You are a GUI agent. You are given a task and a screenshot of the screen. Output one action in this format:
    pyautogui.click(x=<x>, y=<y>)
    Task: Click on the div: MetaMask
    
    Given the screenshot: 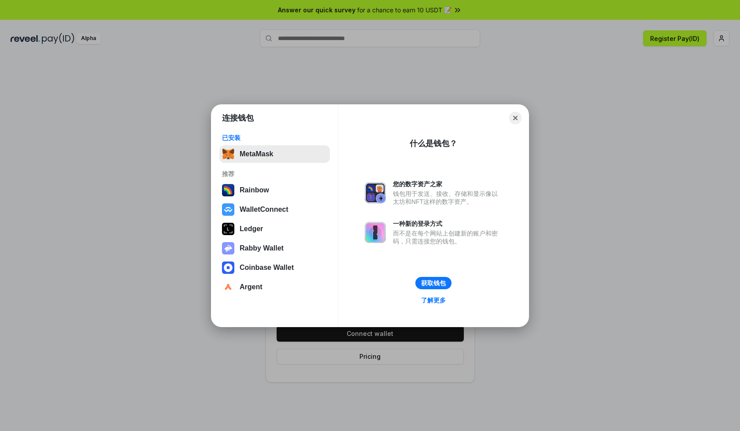 What is the action you would take?
    pyautogui.click(x=256, y=154)
    